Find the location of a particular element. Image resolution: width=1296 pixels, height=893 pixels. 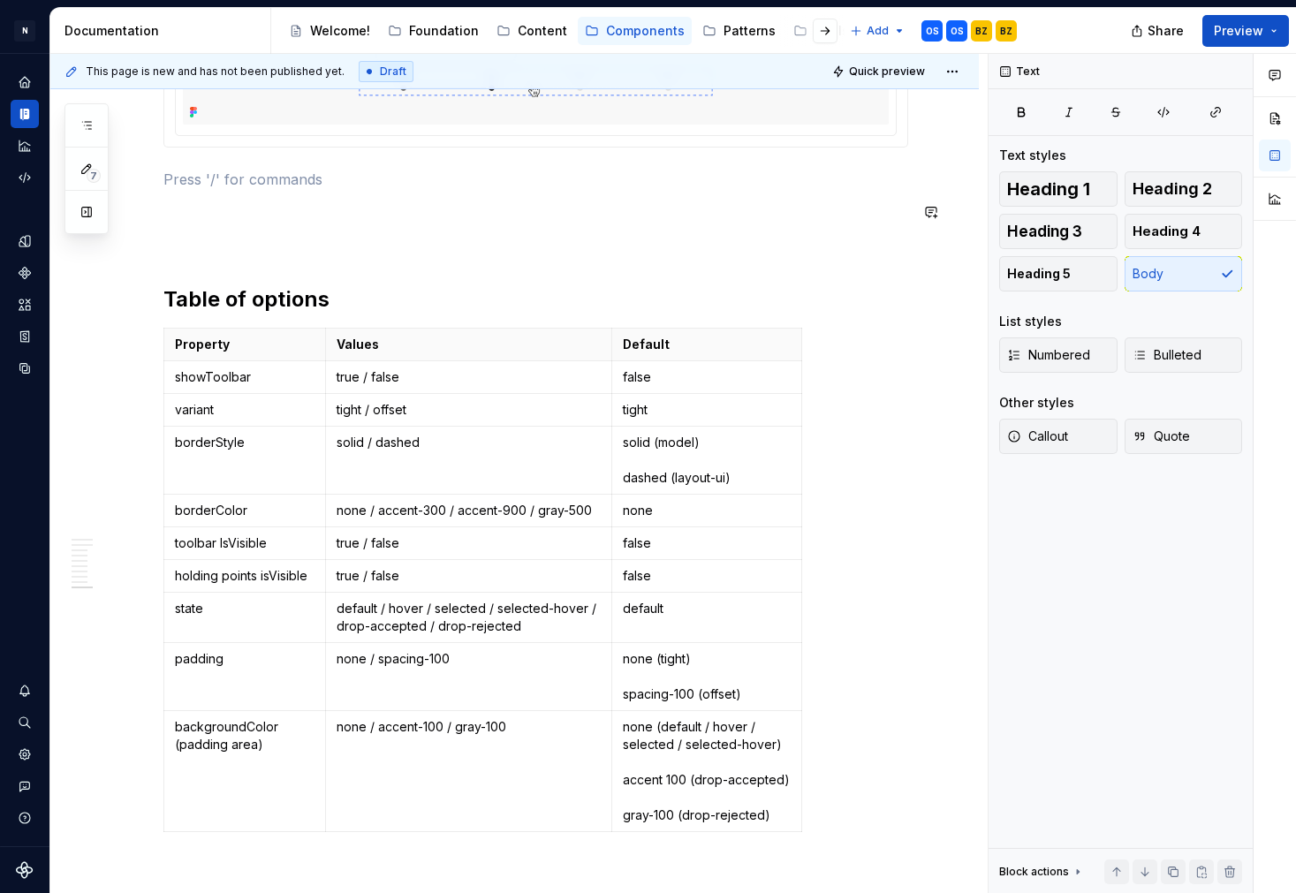

a: Assets is located at coordinates (25, 305).